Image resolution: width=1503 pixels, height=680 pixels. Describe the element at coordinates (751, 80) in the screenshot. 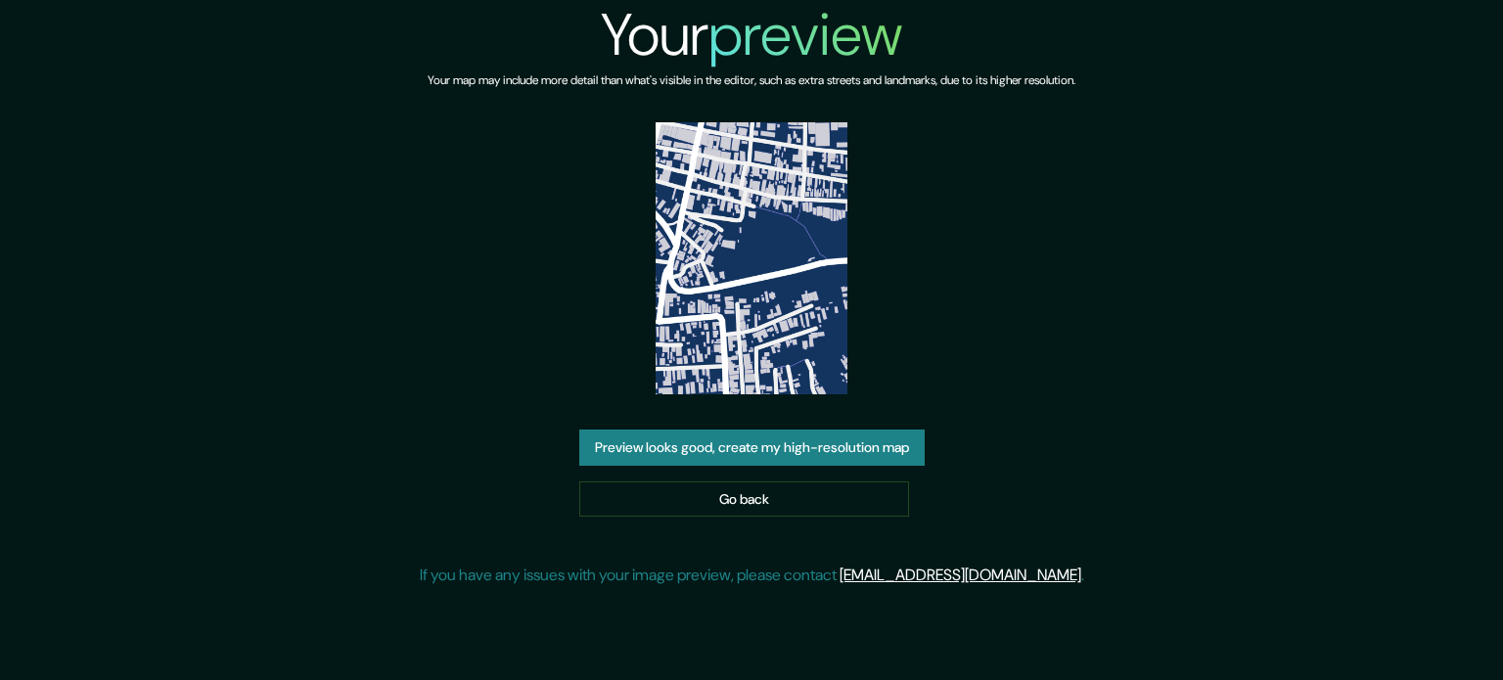

I see `h6: Your map may include more detail than what's visible in the editor, such as extra streets and lan...` at that location.